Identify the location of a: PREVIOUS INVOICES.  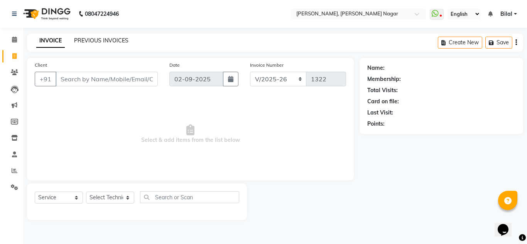
(101, 41).